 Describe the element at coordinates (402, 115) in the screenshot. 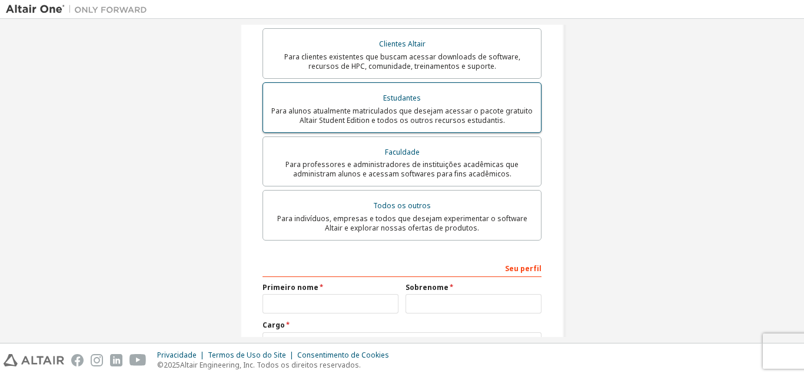

I see `font: Para alunos atualmente matriculados que desejam acessar o pacote gratuito Altair Student Edition ...` at that location.